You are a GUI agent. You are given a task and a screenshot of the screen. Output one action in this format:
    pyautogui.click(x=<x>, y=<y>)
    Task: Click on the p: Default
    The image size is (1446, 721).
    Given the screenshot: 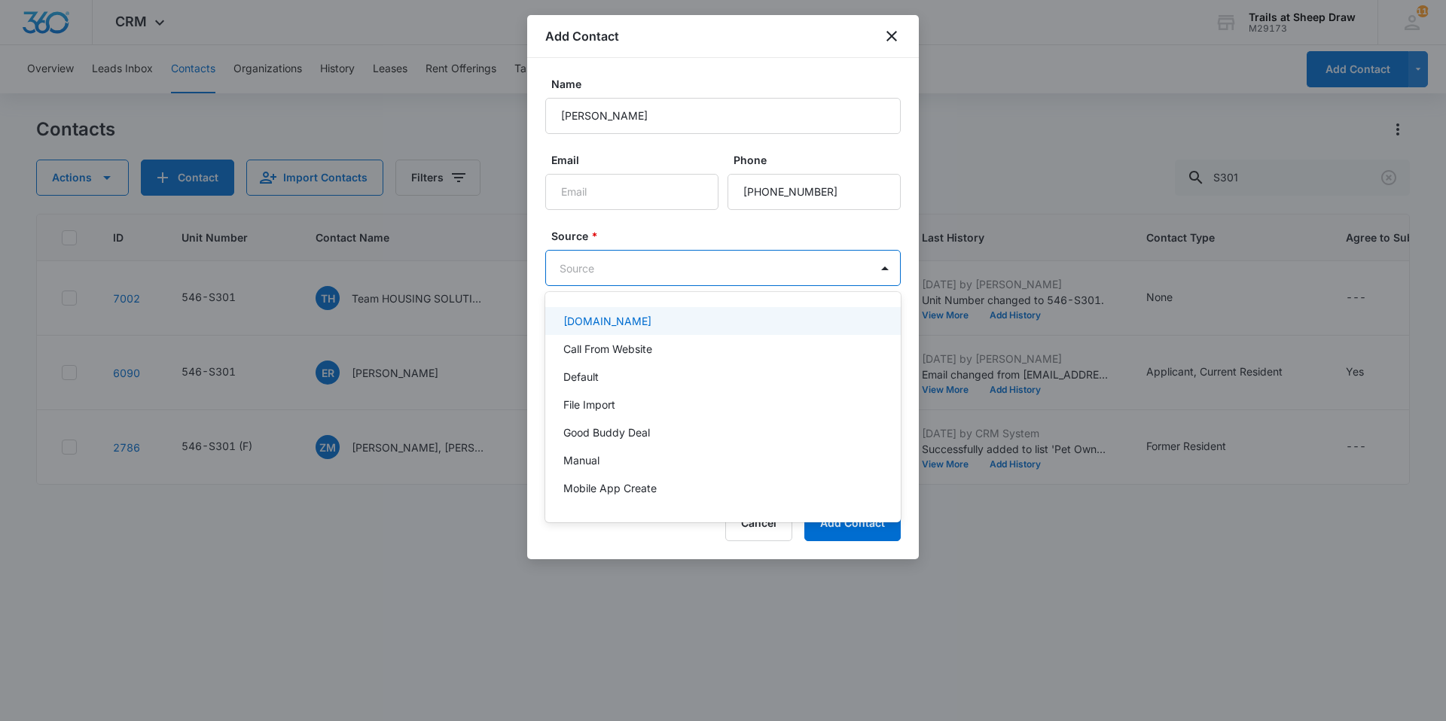 What is the action you would take?
    pyautogui.click(x=581, y=377)
    